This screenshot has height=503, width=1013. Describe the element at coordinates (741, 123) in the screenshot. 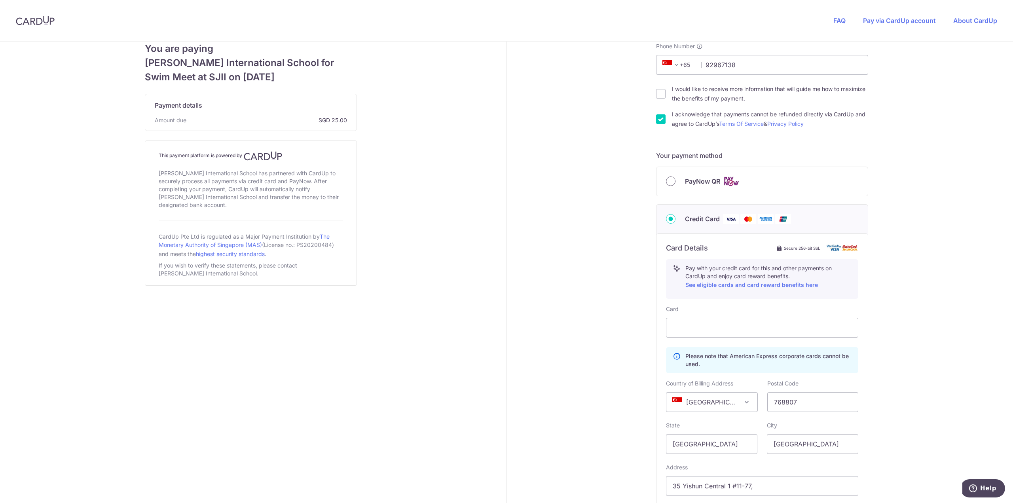

I see `a: Terms Of Service` at that location.